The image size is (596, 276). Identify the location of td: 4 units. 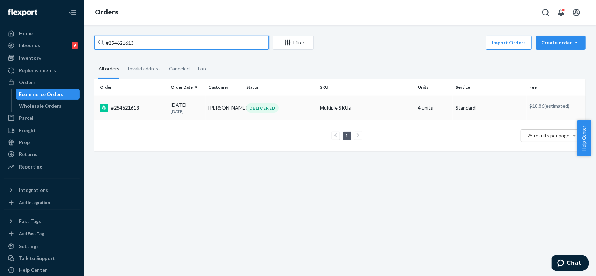
(434, 108).